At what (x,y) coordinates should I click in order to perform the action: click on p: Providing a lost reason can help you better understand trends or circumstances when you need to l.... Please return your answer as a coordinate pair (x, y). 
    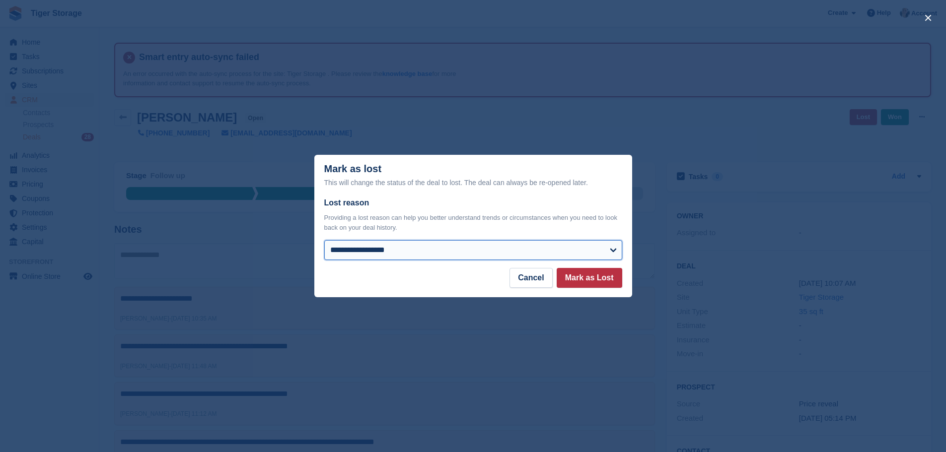
    Looking at the image, I should click on (473, 222).